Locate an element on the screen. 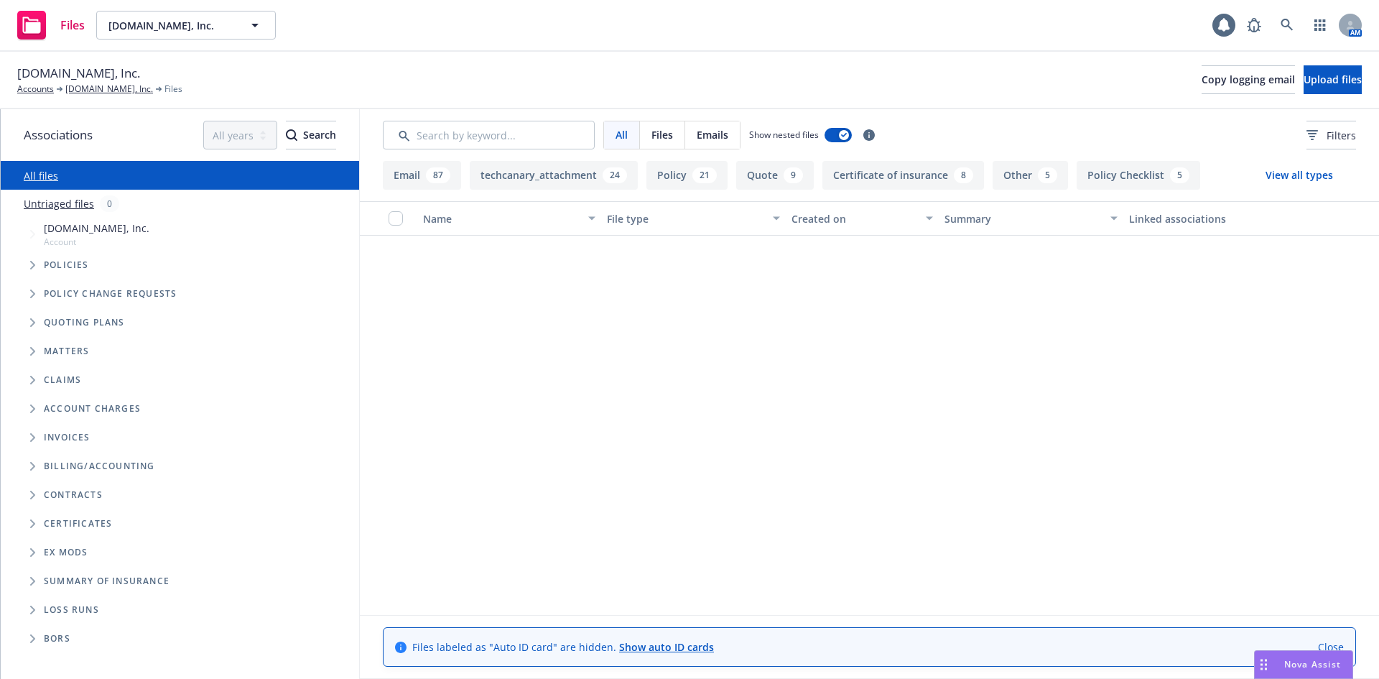 The height and width of the screenshot is (679, 1379). button: Summary is located at coordinates (1031, 218).